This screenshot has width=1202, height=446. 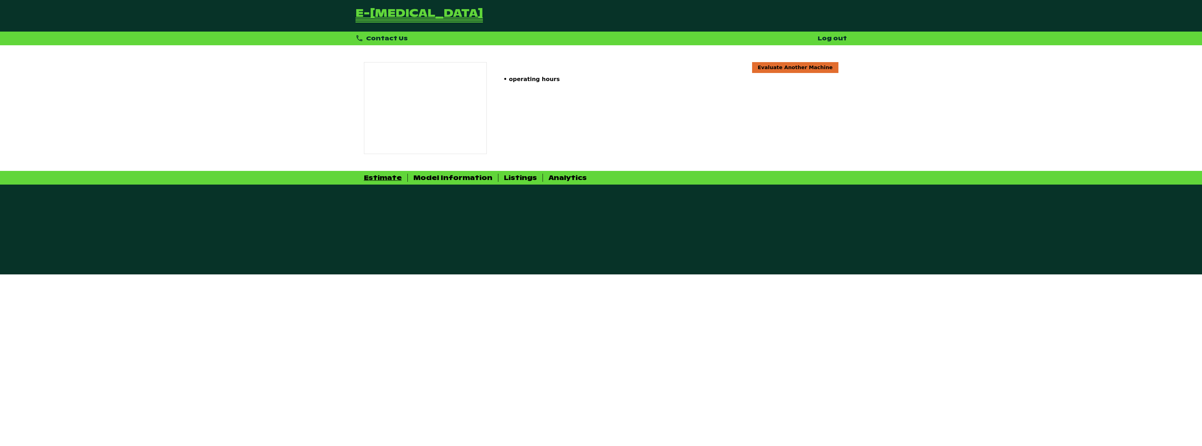 What do you see at coordinates (453, 178) in the screenshot?
I see `div: Model Information` at bounding box center [453, 178].